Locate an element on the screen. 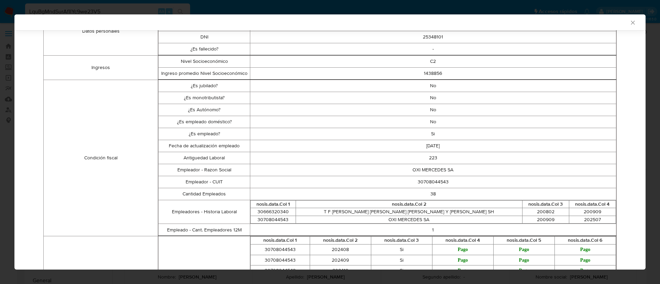 This screenshot has width=660, height=284. th: nosis.data.Col 6 is located at coordinates (585, 240).